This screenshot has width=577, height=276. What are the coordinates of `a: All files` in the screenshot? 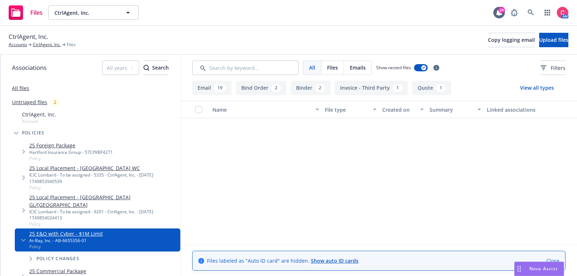 It's located at (21, 88).